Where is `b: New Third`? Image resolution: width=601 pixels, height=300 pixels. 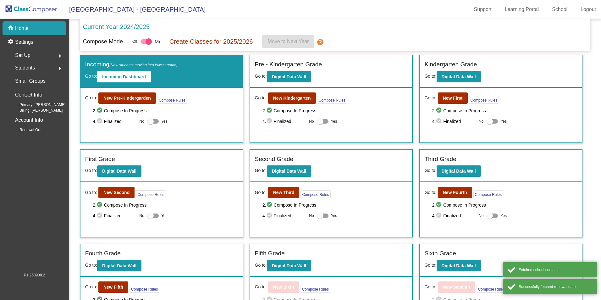
b: New Third is located at coordinates (284, 192).